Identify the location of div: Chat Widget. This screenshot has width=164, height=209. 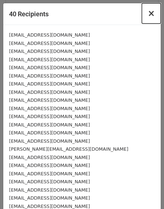
(145, 191).